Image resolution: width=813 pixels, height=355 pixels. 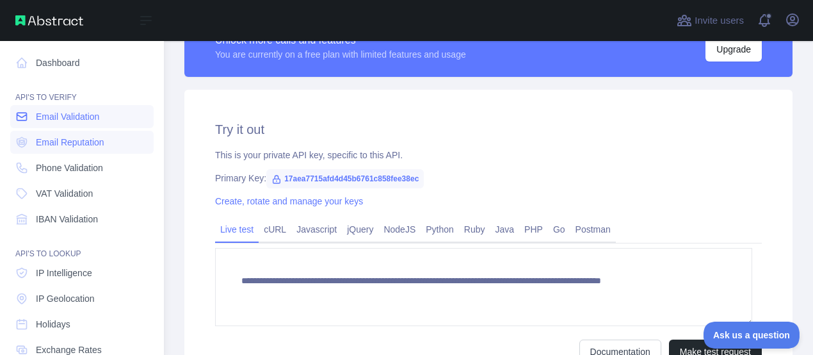 What do you see at coordinates (400, 229) in the screenshot?
I see `a: NodeJS` at bounding box center [400, 229].